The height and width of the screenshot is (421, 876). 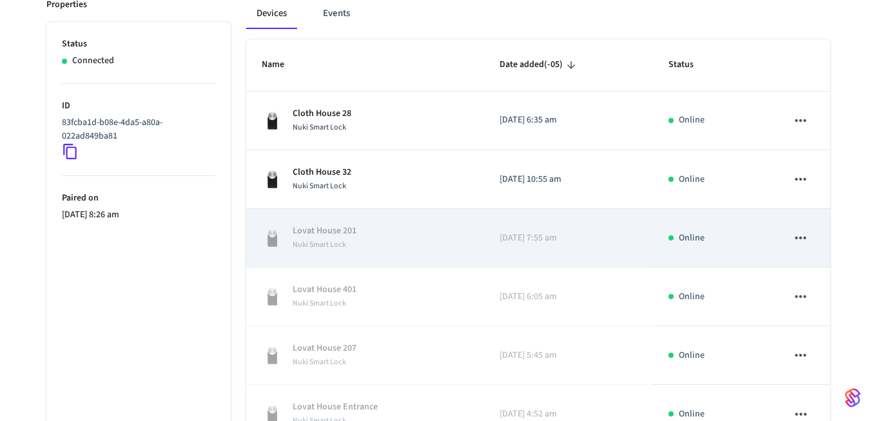 I want to click on p: Cloth House 28, so click(x=322, y=113).